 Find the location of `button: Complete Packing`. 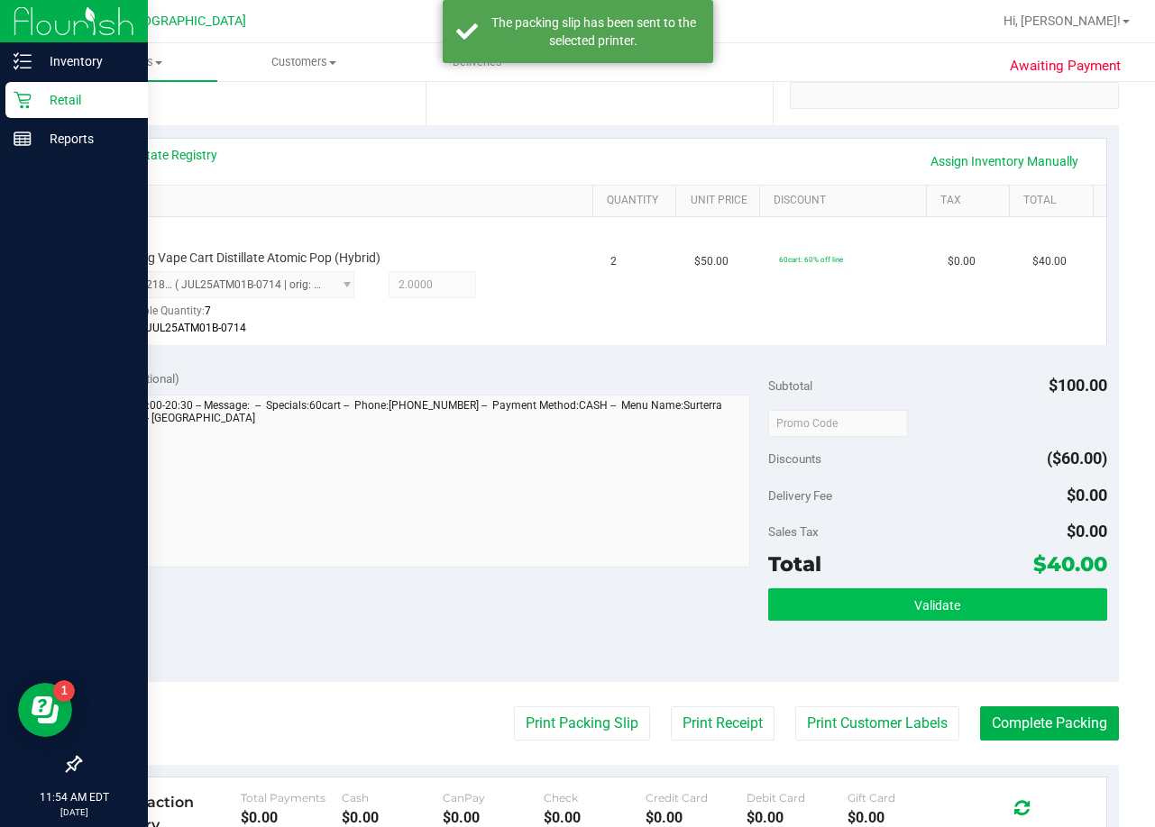

button: Complete Packing is located at coordinates (1049, 724).